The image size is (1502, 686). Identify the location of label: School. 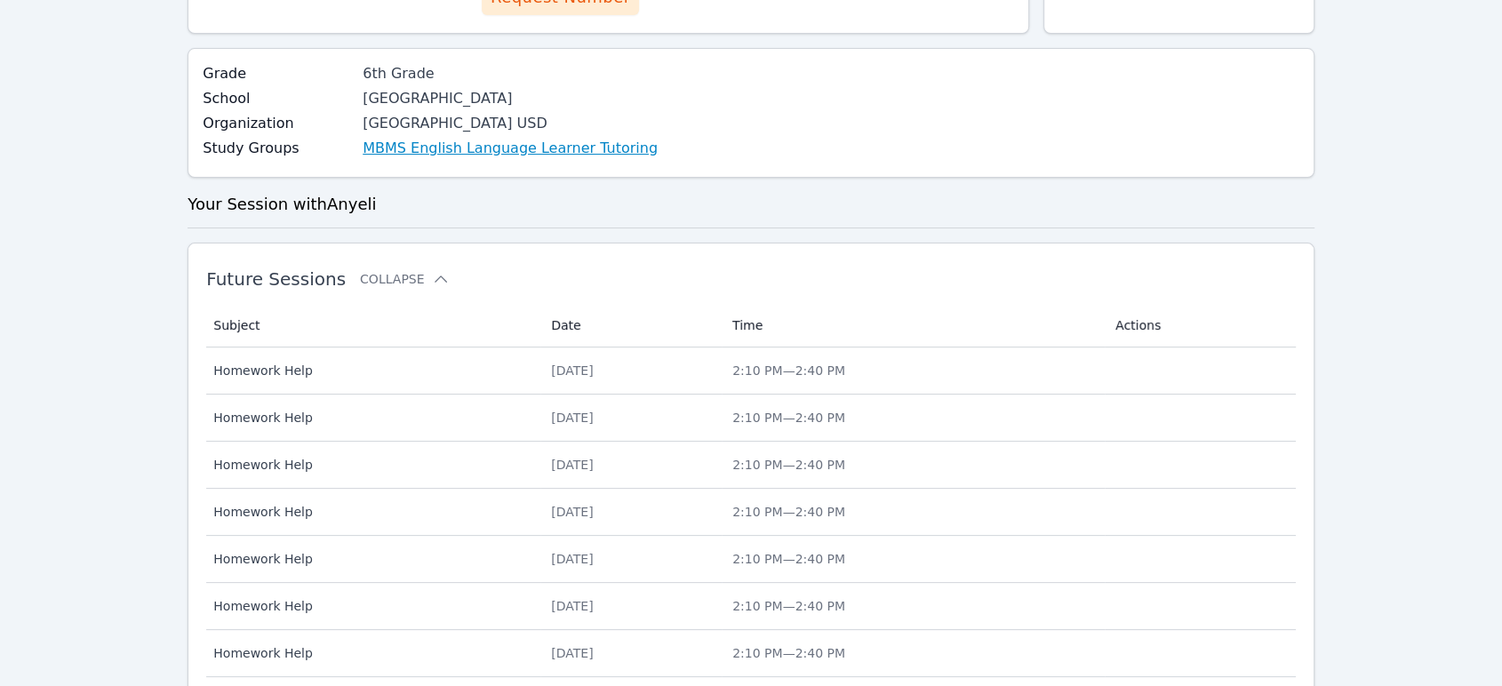
(277, 99).